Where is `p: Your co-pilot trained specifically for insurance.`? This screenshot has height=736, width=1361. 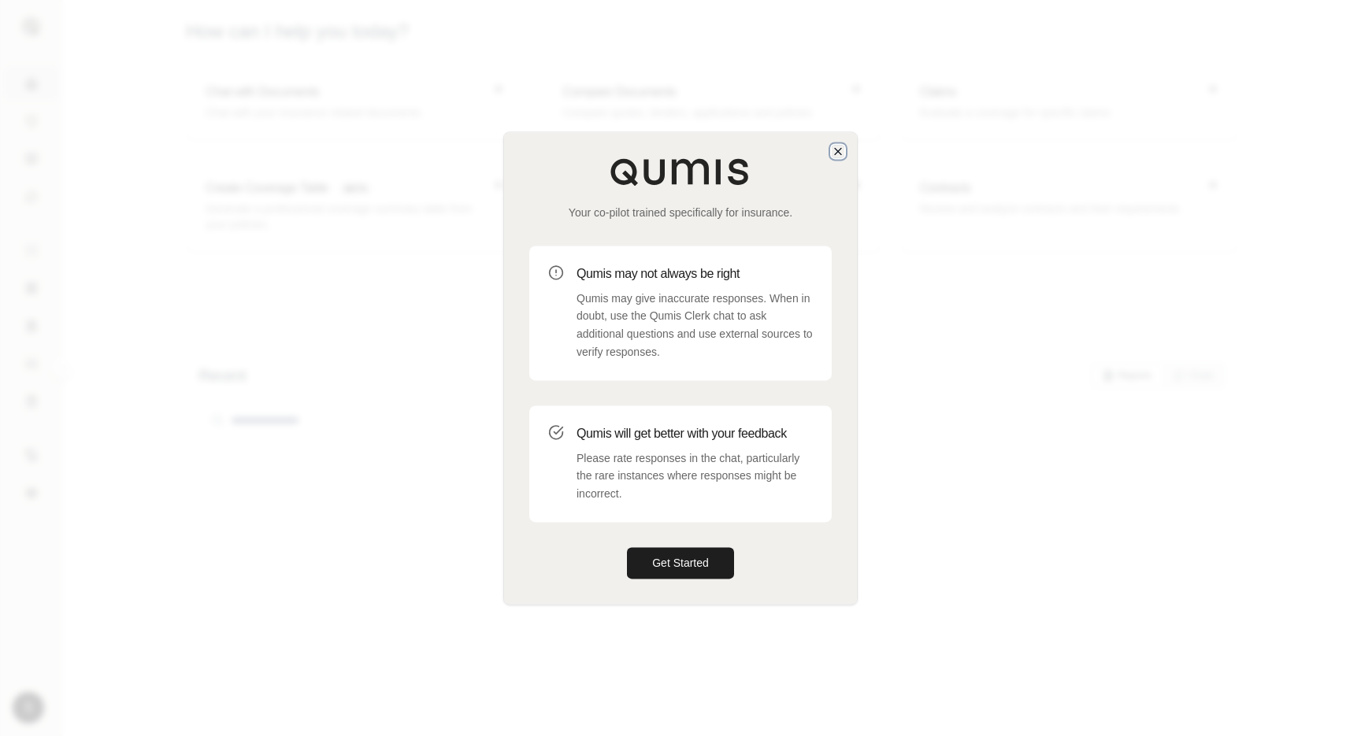 p: Your co-pilot trained specifically for insurance. is located at coordinates (680, 213).